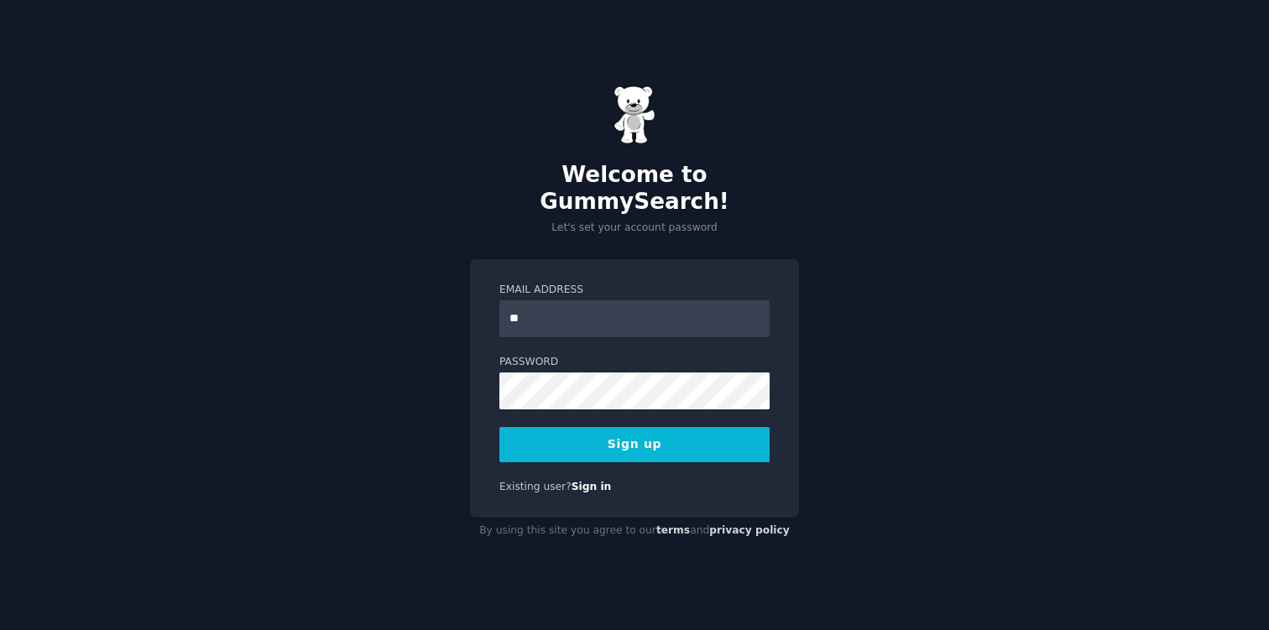 Image resolution: width=1269 pixels, height=630 pixels. I want to click on span: Existing user?, so click(535, 487).